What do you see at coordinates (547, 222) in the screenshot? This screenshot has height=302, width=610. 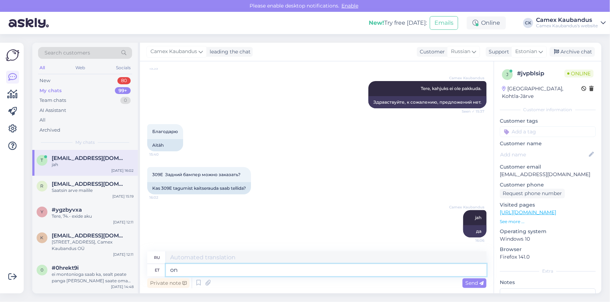 I see `p: See more ...` at bounding box center [547, 222].